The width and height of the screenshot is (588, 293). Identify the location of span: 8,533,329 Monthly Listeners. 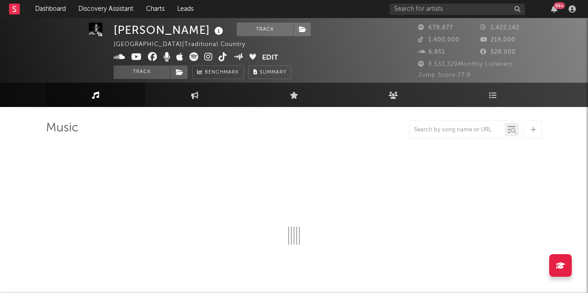
(465, 64).